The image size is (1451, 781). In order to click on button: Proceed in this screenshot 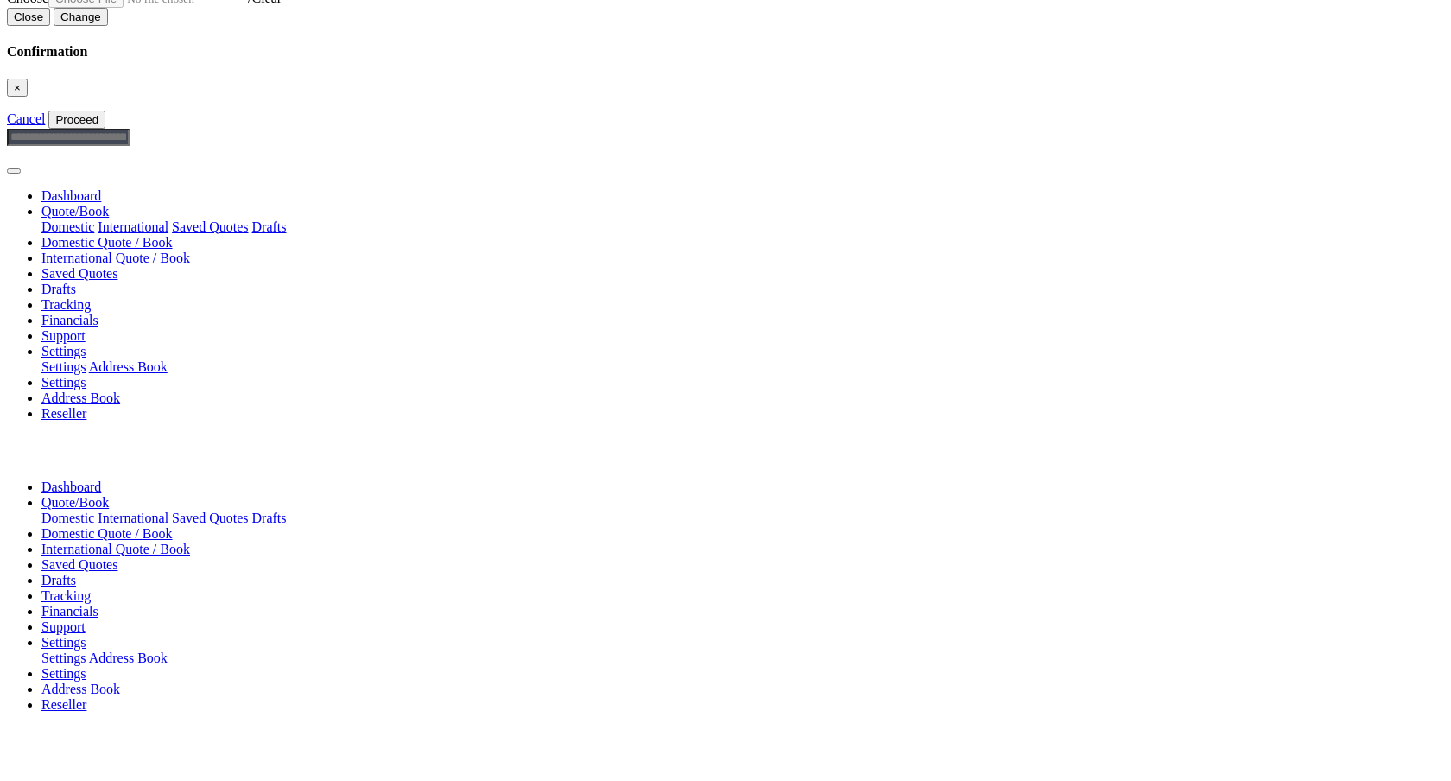, I will do `click(77, 119)`.